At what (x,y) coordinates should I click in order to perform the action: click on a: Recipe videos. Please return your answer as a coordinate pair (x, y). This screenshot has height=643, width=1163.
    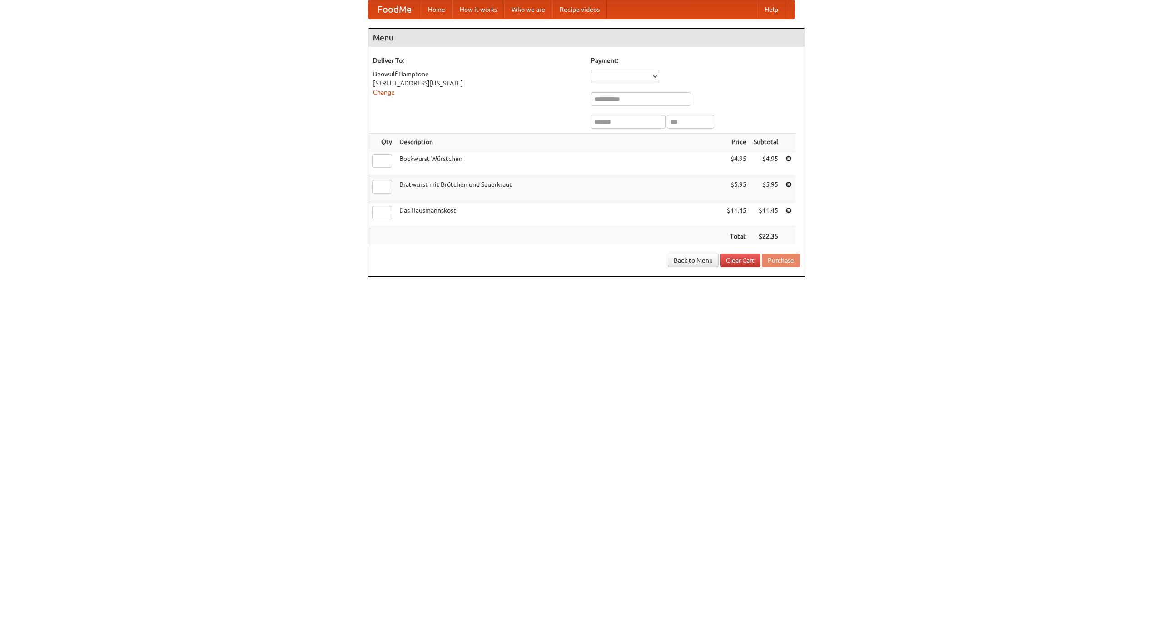
    Looking at the image, I should click on (580, 10).